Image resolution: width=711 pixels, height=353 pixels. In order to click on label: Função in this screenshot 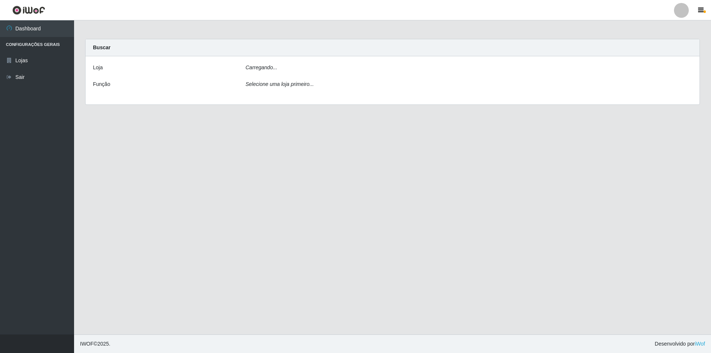, I will do `click(101, 84)`.